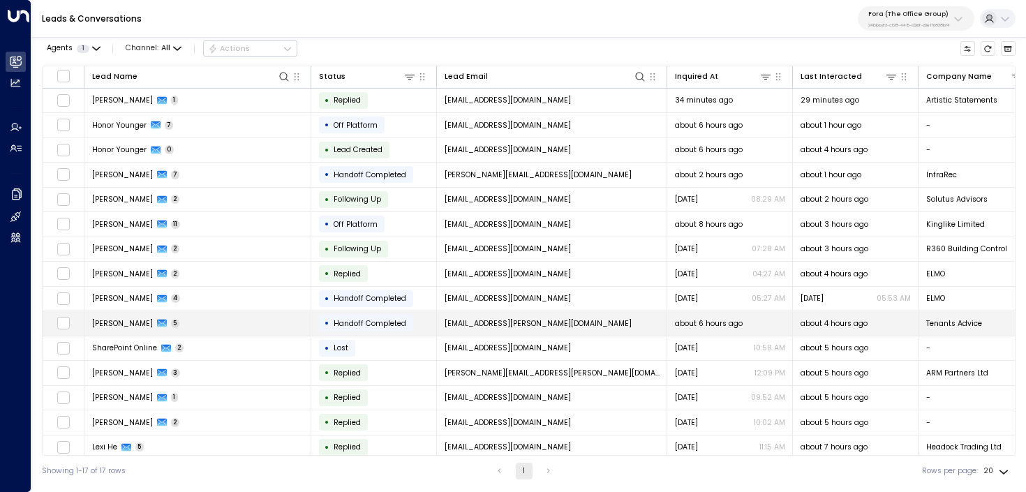 This screenshot has width=1026, height=492. I want to click on p: 10:58 AM, so click(769, 347).